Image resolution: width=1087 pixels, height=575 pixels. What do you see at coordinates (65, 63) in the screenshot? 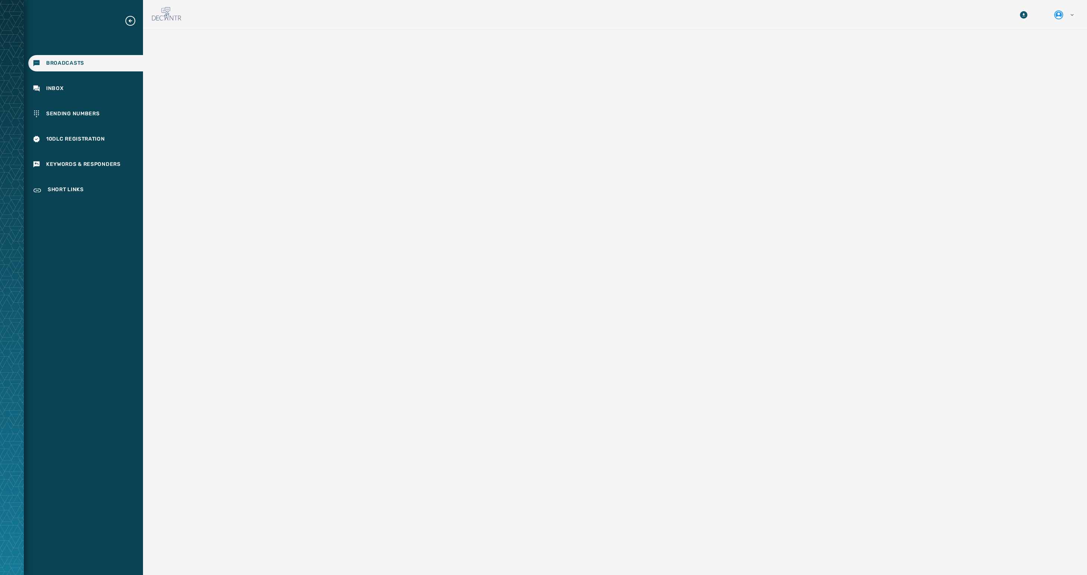
I see `span: Broadcasts` at bounding box center [65, 63].